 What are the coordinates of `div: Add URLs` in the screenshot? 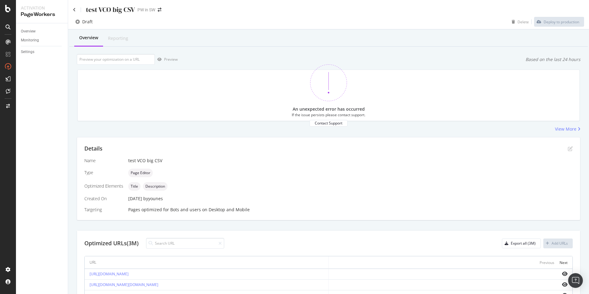 It's located at (559, 243).